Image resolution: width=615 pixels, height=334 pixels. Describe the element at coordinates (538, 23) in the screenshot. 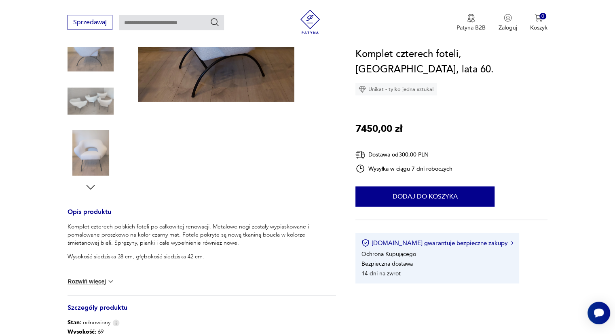

I see `button: 0Koszyk` at that location.